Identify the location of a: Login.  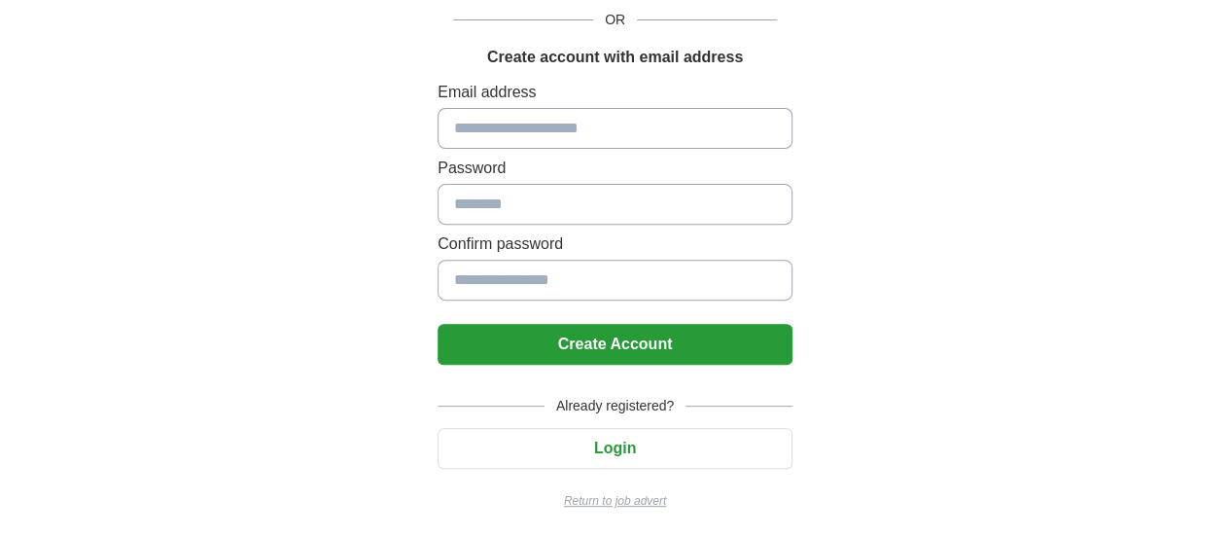
(614, 447).